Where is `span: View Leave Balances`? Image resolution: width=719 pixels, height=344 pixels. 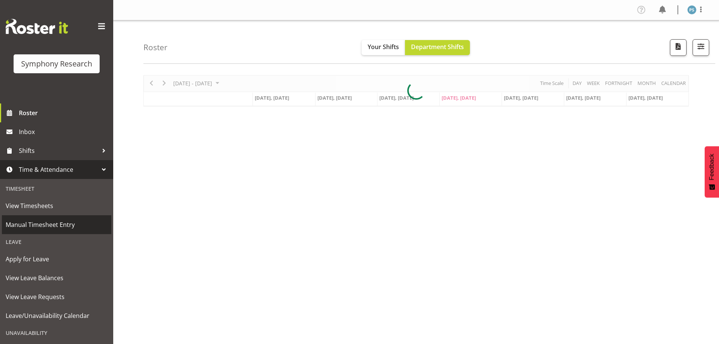 span: View Leave Balances is located at coordinates (57, 278).